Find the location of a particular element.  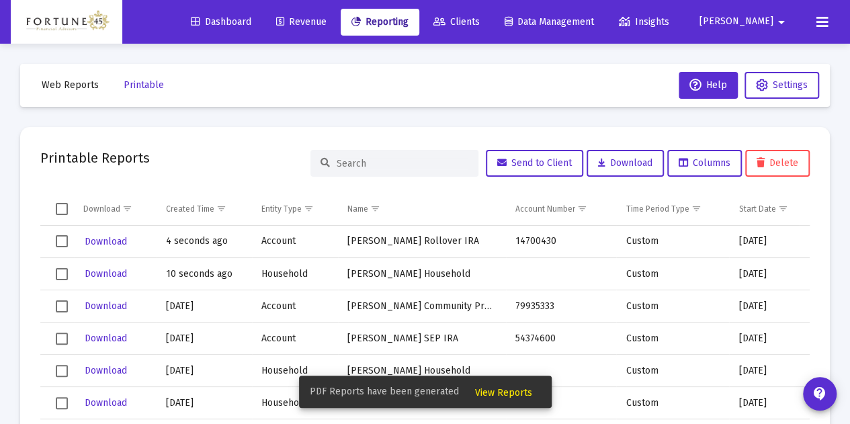

span: Show filter options for column 'Entity Type' is located at coordinates (308, 208).